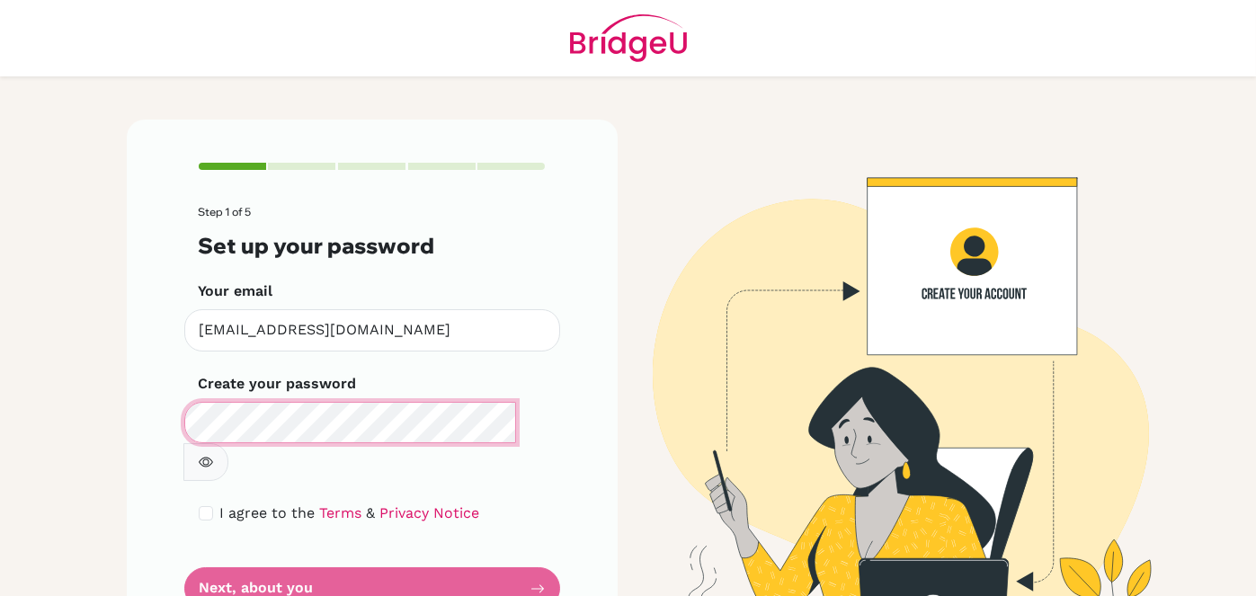 The height and width of the screenshot is (596, 1256). I want to click on input: Insert your email*, so click(372, 330).